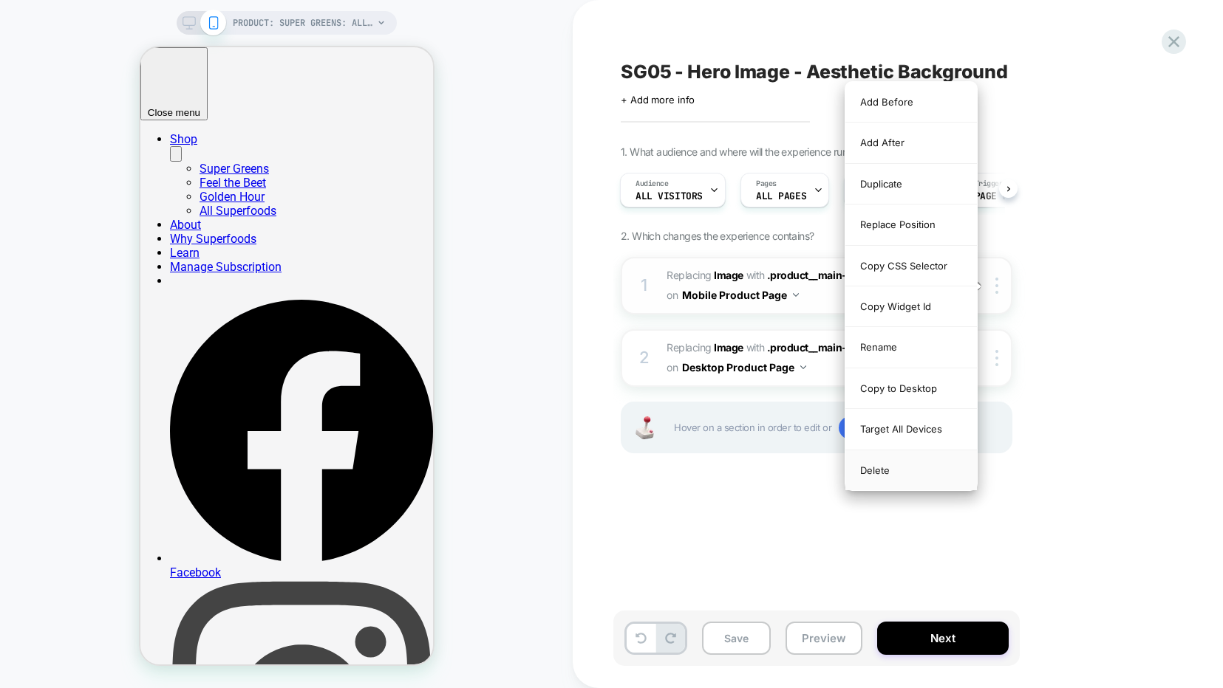  Describe the element at coordinates (303, 23) in the screenshot. I see `span: PRODUCT: Super Greens: all-natural greens powder for daily health [supergreens]` at that location.